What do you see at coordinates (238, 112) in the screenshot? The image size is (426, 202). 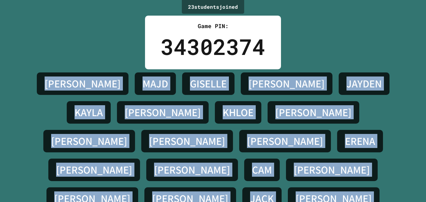 I see `h4: KHLOE` at bounding box center [238, 112].